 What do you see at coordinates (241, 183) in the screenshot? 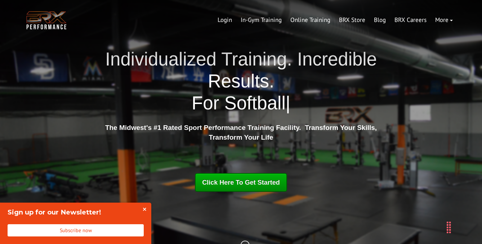
I see `a: Click Here To Get Started` at bounding box center [241, 183].